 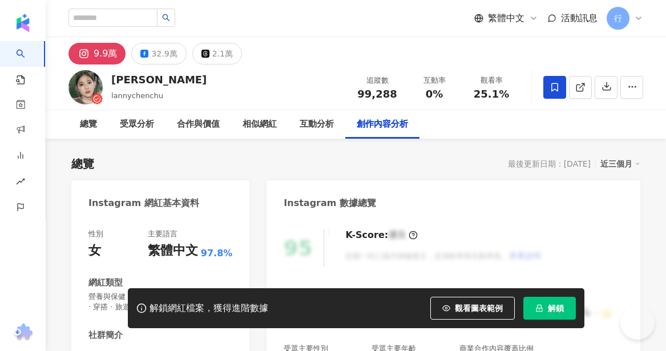 What do you see at coordinates (479, 308) in the screenshot?
I see `span: 觀看圖表範例` at bounding box center [479, 308].